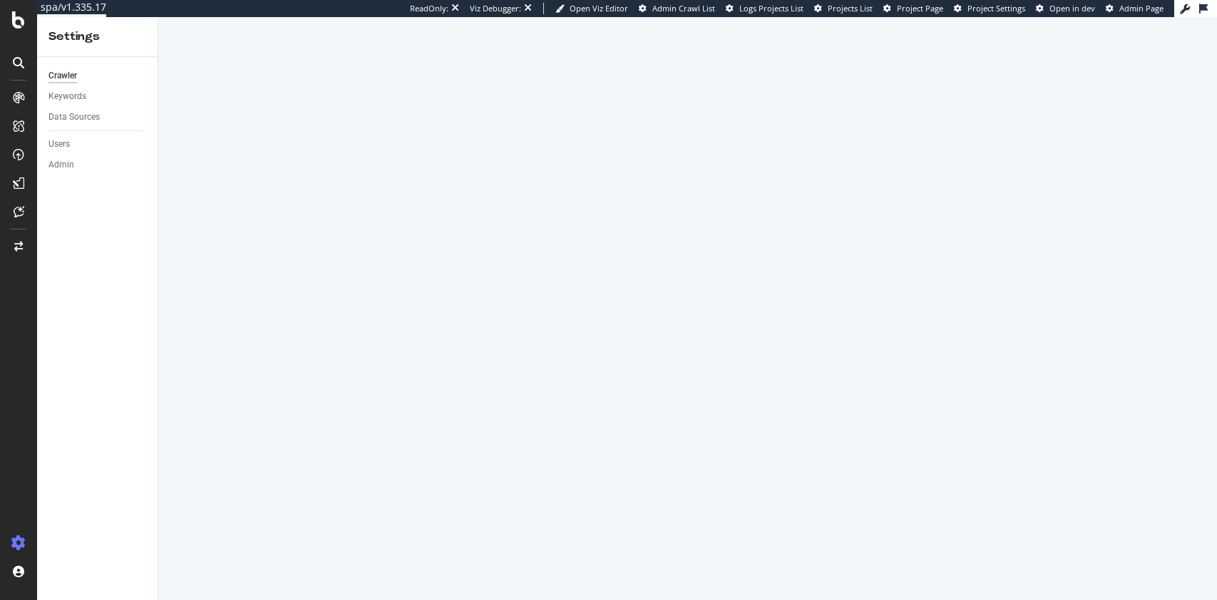  Describe the element at coordinates (98, 165) in the screenshot. I see `a: Admin` at that location.